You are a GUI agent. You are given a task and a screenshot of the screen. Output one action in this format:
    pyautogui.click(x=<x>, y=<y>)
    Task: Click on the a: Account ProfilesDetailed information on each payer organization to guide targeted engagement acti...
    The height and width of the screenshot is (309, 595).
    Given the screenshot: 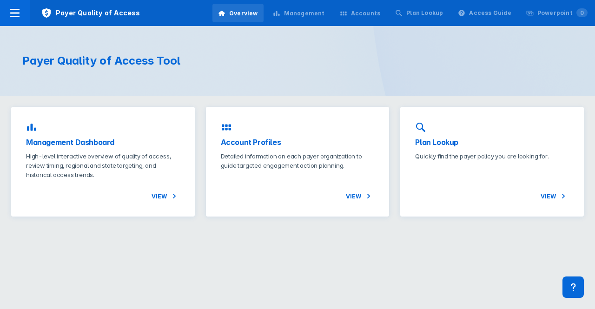 What is the action you would take?
    pyautogui.click(x=297, y=162)
    